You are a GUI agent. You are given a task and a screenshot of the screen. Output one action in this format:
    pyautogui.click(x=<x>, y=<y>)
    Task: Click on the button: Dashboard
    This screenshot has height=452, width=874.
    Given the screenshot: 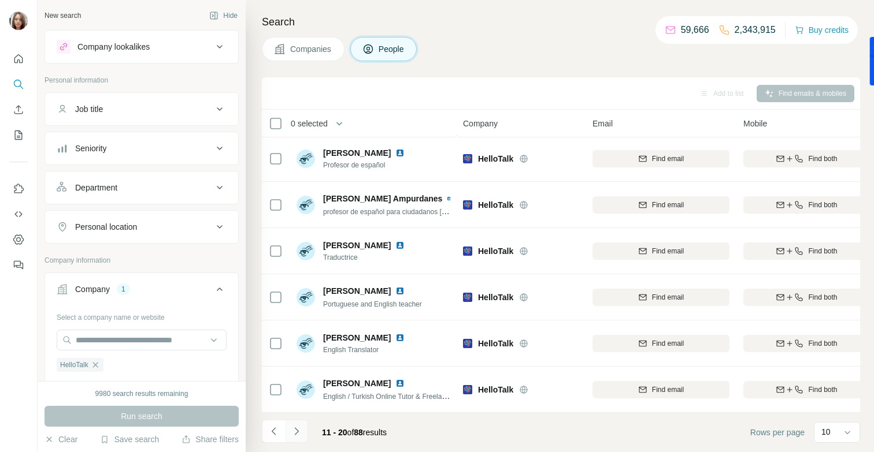 What is the action you would take?
    pyautogui.click(x=18, y=240)
    